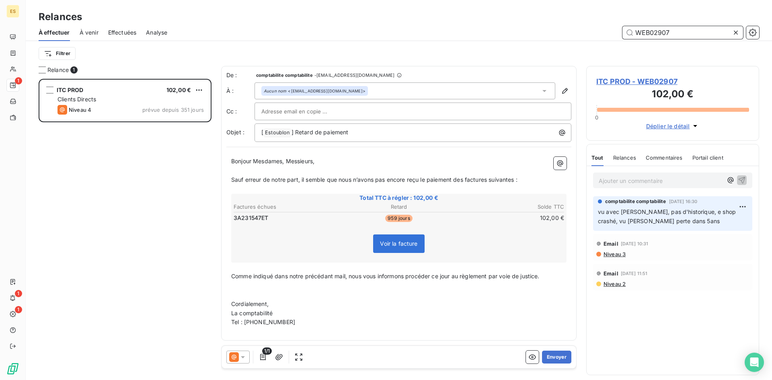 The image size is (772, 380). What do you see at coordinates (385, 276) in the screenshot?
I see `span: Comme indiqué dans notre précédant mail, nous vous informons procéder ce jour au règlement par vo...` at bounding box center [385, 276].